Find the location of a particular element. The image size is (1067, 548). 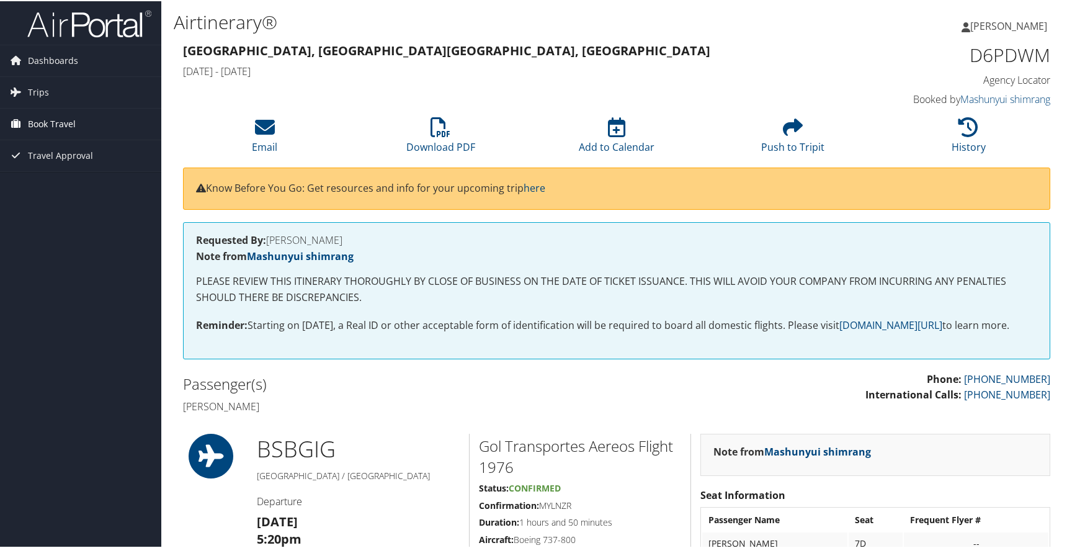

p: Know Before You Go: Get resources and info for your upcoming trip is located at coordinates (617, 187).